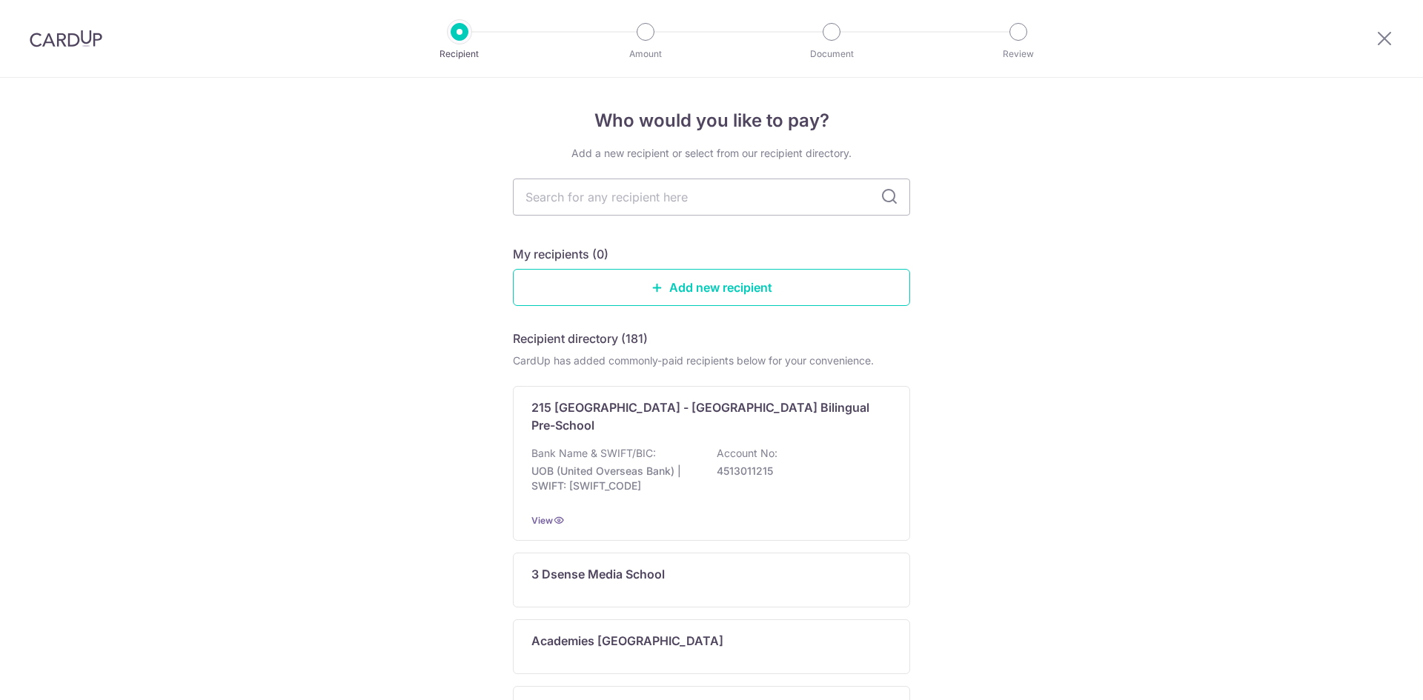 This screenshot has height=700, width=1423. What do you see at coordinates (711, 361) in the screenshot?
I see `div: CardUp has added commonly-paid recipients below for your convenience.` at bounding box center [711, 361].